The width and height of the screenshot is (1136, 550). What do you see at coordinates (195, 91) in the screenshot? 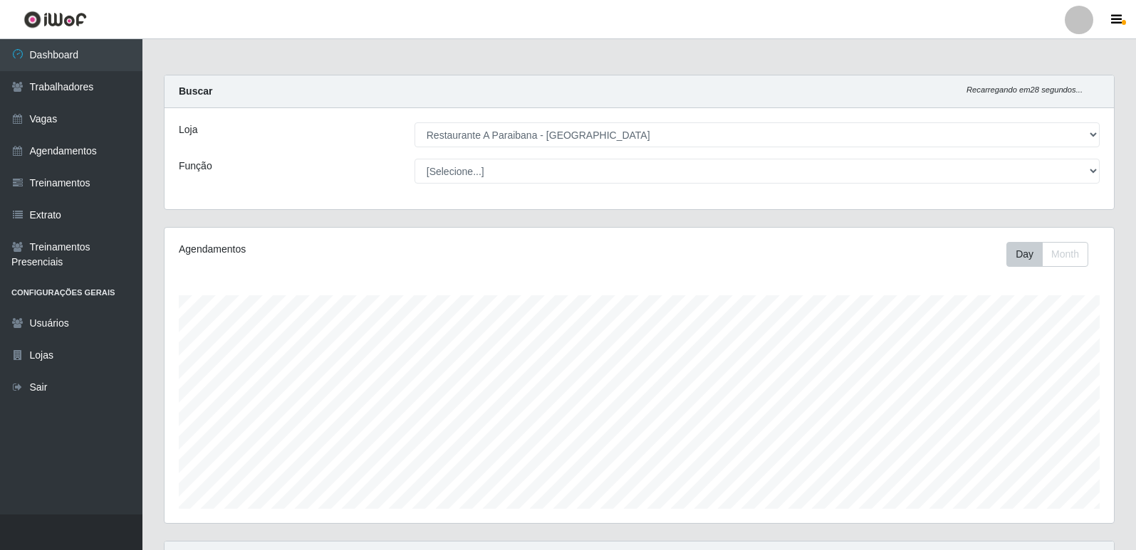
I see `strong: Buscar` at bounding box center [195, 91].